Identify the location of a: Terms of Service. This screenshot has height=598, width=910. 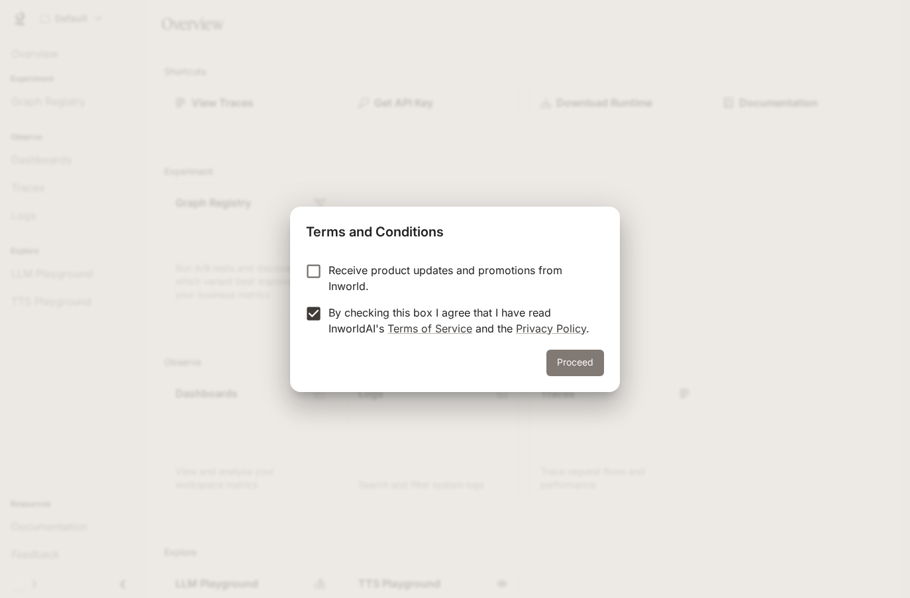
(430, 329).